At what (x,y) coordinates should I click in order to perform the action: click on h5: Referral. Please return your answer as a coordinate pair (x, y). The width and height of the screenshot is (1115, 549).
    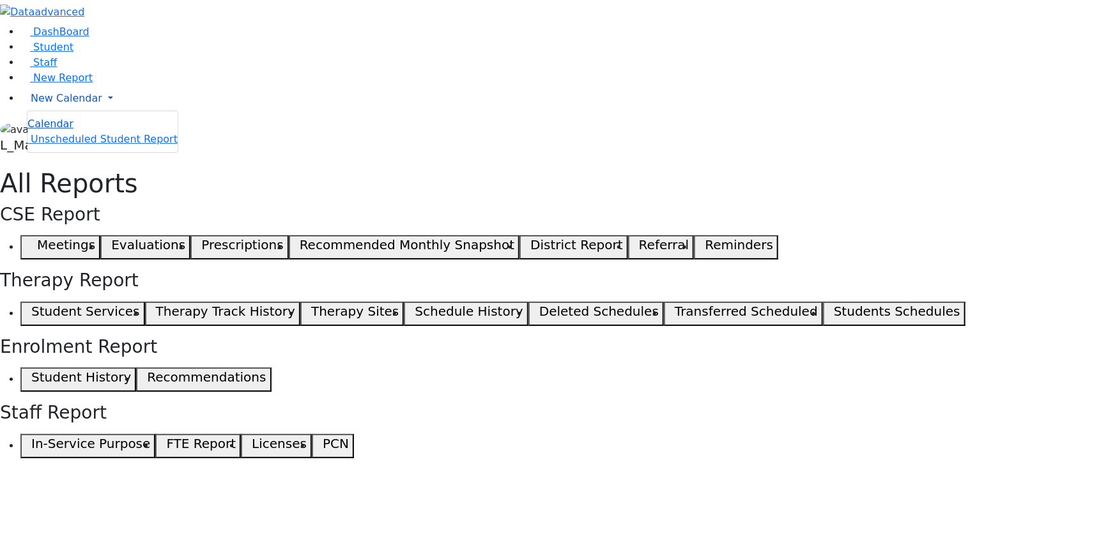
    Looking at the image, I should click on (664, 245).